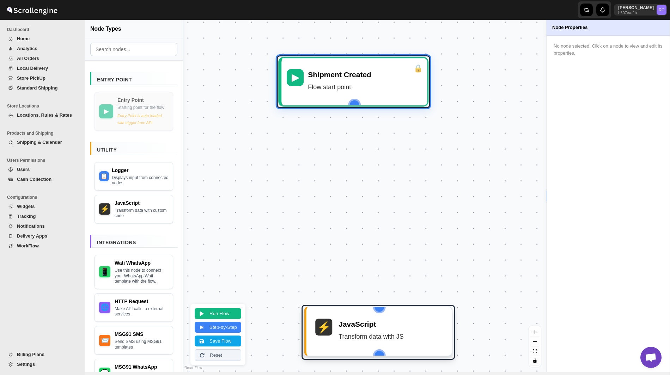 This screenshot has width=670, height=375. I want to click on button: Users, so click(41, 170).